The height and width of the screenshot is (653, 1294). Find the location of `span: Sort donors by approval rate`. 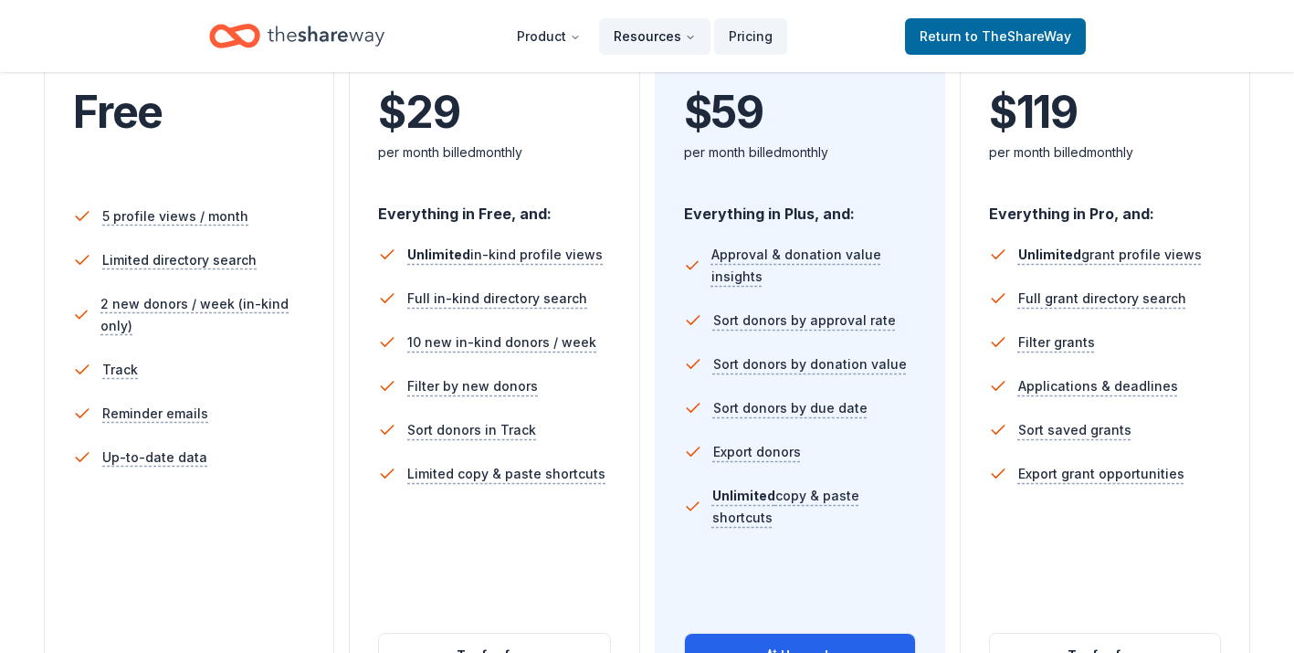

span: Sort donors by approval rate is located at coordinates (804, 320).